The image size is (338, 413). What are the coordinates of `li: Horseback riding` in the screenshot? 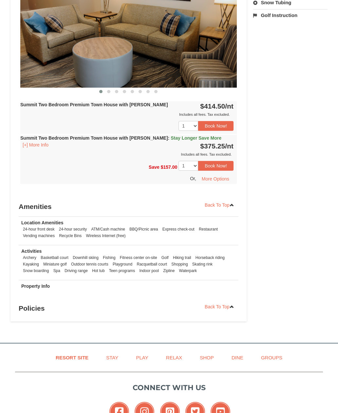 It's located at (210, 258).